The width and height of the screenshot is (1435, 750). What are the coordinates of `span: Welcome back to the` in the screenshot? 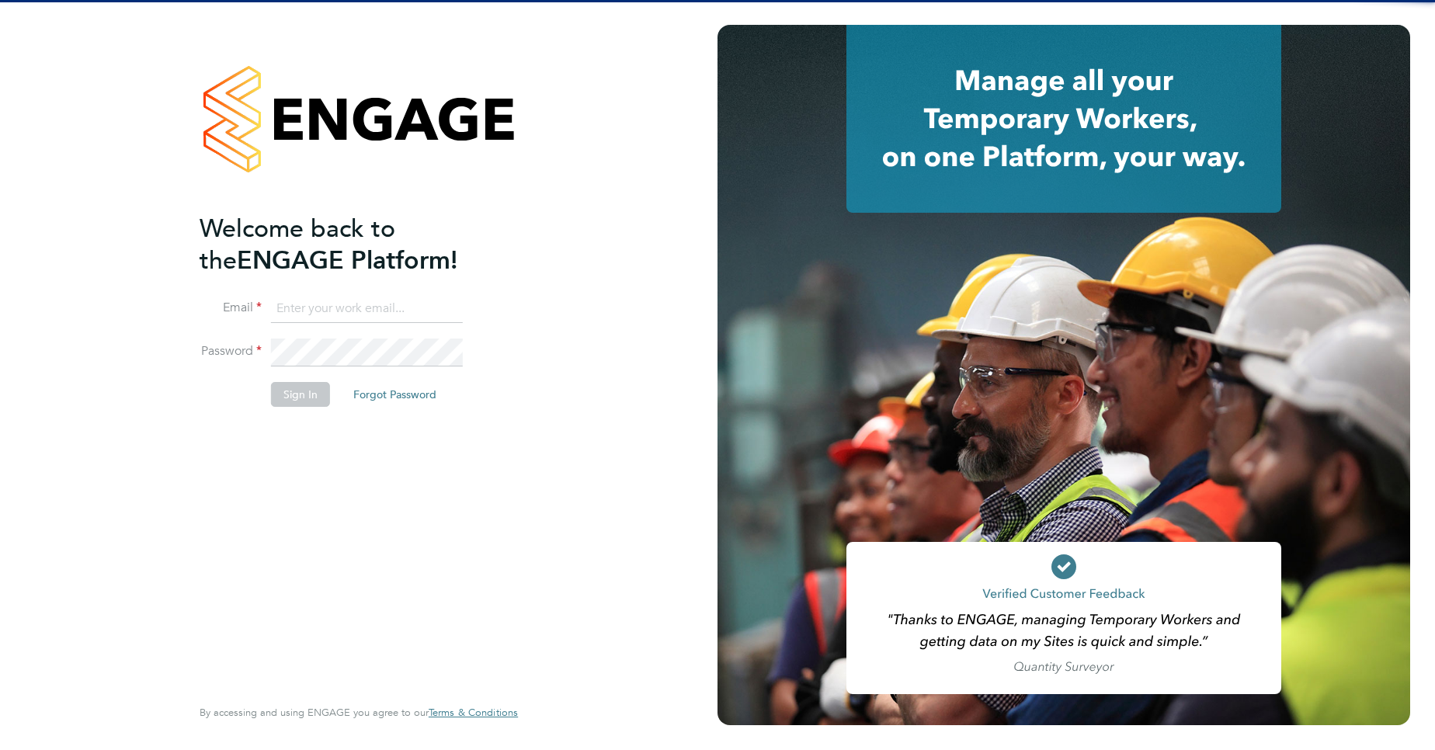 It's located at (297, 245).